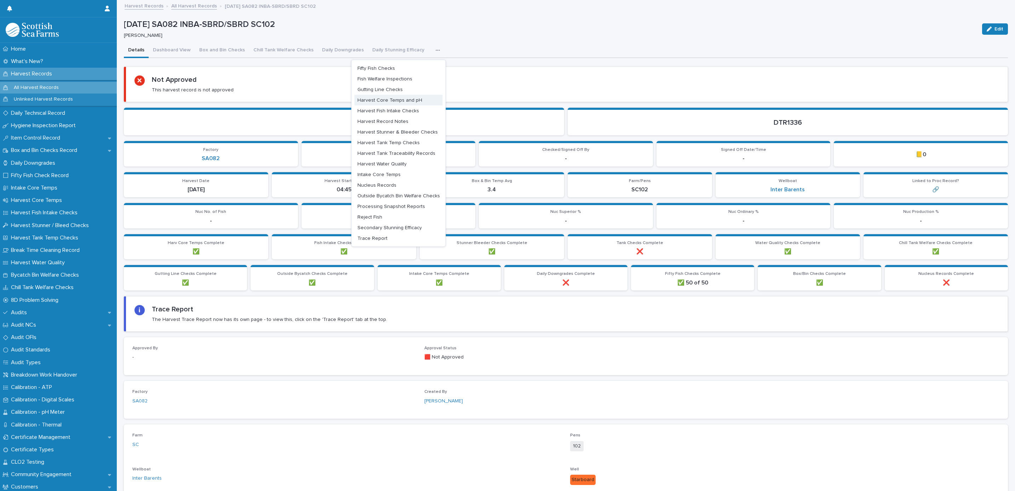 The width and height of the screenshot is (1015, 491). What do you see at coordinates (33, 387) in the screenshot?
I see `p: Calibration - ATP` at bounding box center [33, 387].